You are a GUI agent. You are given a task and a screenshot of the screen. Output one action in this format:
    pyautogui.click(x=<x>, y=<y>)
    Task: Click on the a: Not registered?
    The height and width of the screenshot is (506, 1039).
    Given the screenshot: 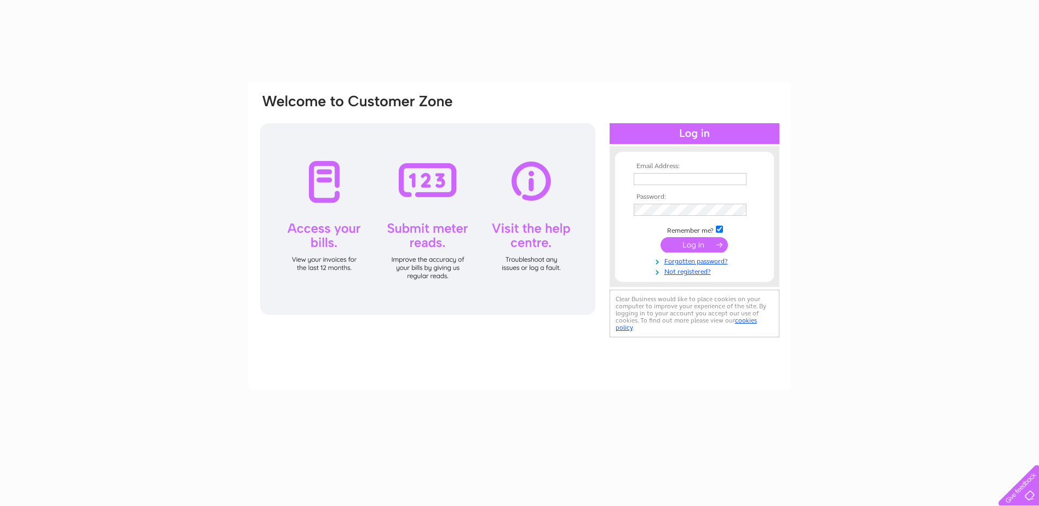 What is the action you would take?
    pyautogui.click(x=696, y=271)
    